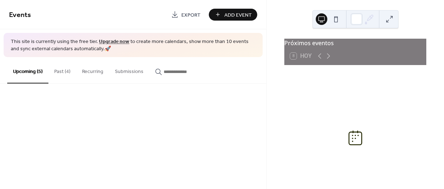  What do you see at coordinates (129, 70) in the screenshot?
I see `button: Submissions` at bounding box center [129, 70].